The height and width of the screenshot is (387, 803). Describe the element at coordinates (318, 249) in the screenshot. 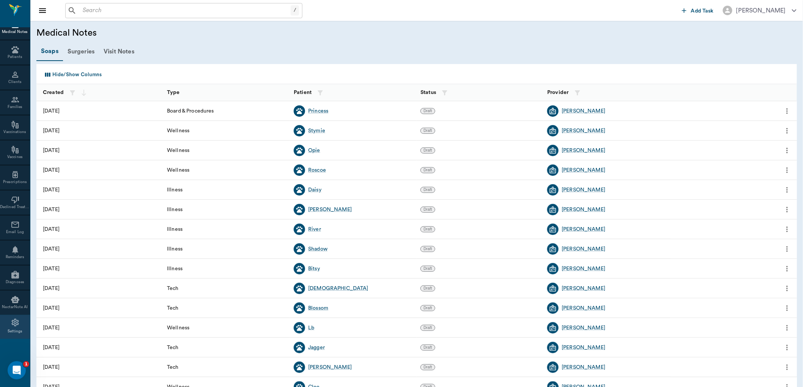

I see `a: Shadow` at that location.